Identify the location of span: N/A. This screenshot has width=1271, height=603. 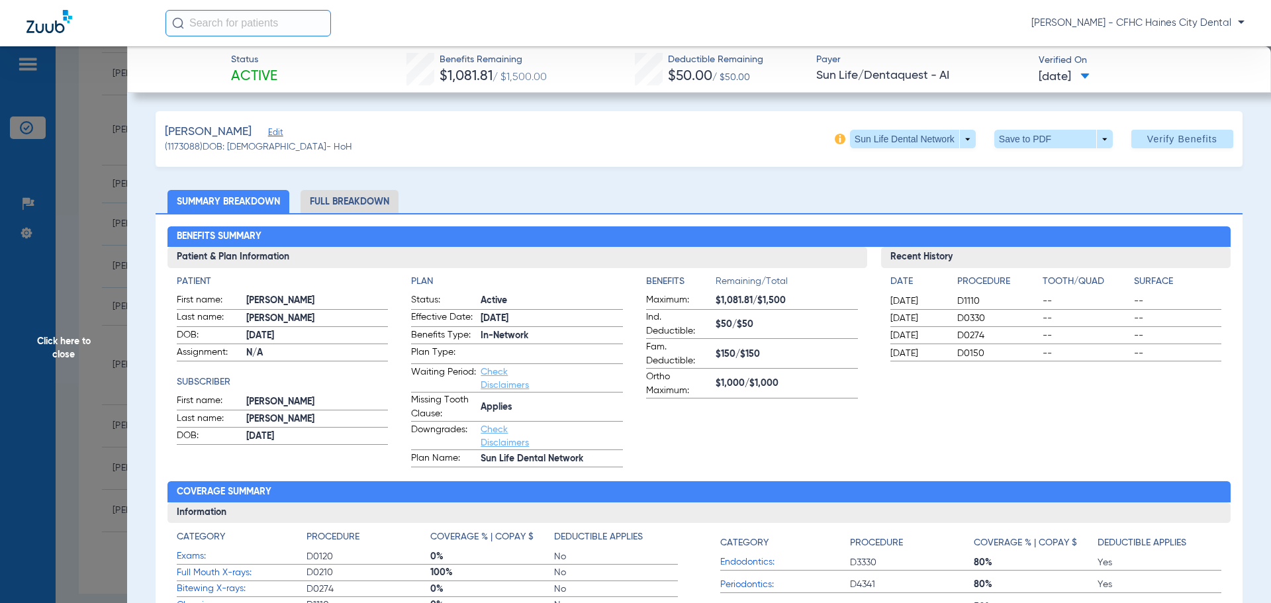
(317, 353).